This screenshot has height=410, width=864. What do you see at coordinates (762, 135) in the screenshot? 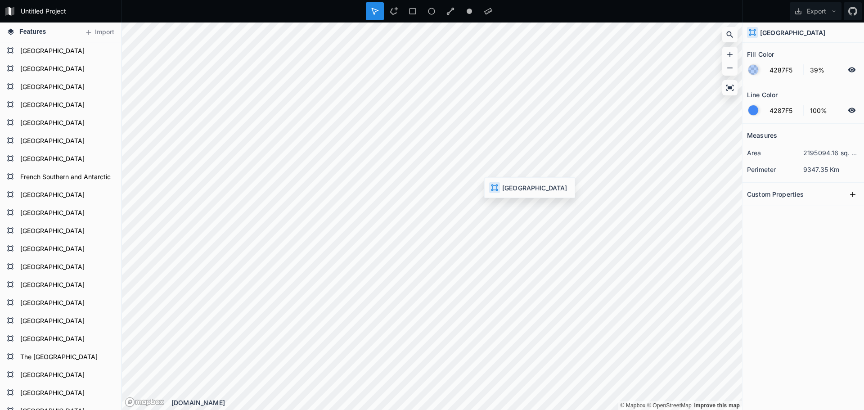
I see `h2: Measures` at bounding box center [762, 135].